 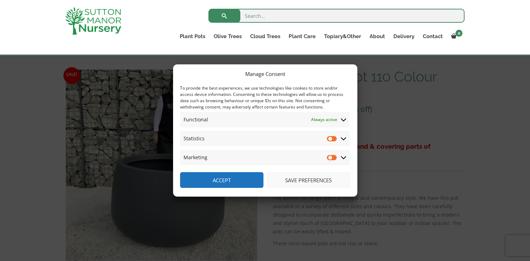 What do you see at coordinates (93, 21) in the screenshot?
I see `img: logo` at bounding box center [93, 21].